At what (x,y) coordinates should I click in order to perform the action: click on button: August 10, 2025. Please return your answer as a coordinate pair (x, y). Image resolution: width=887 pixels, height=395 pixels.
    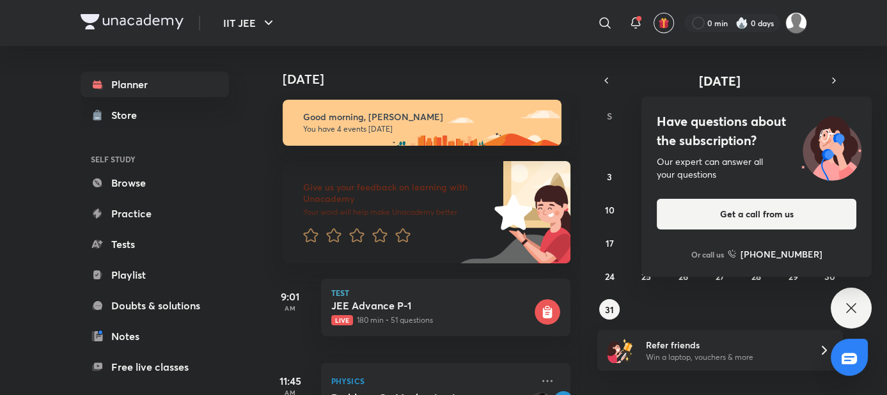
    Looking at the image, I should click on (610, 210).